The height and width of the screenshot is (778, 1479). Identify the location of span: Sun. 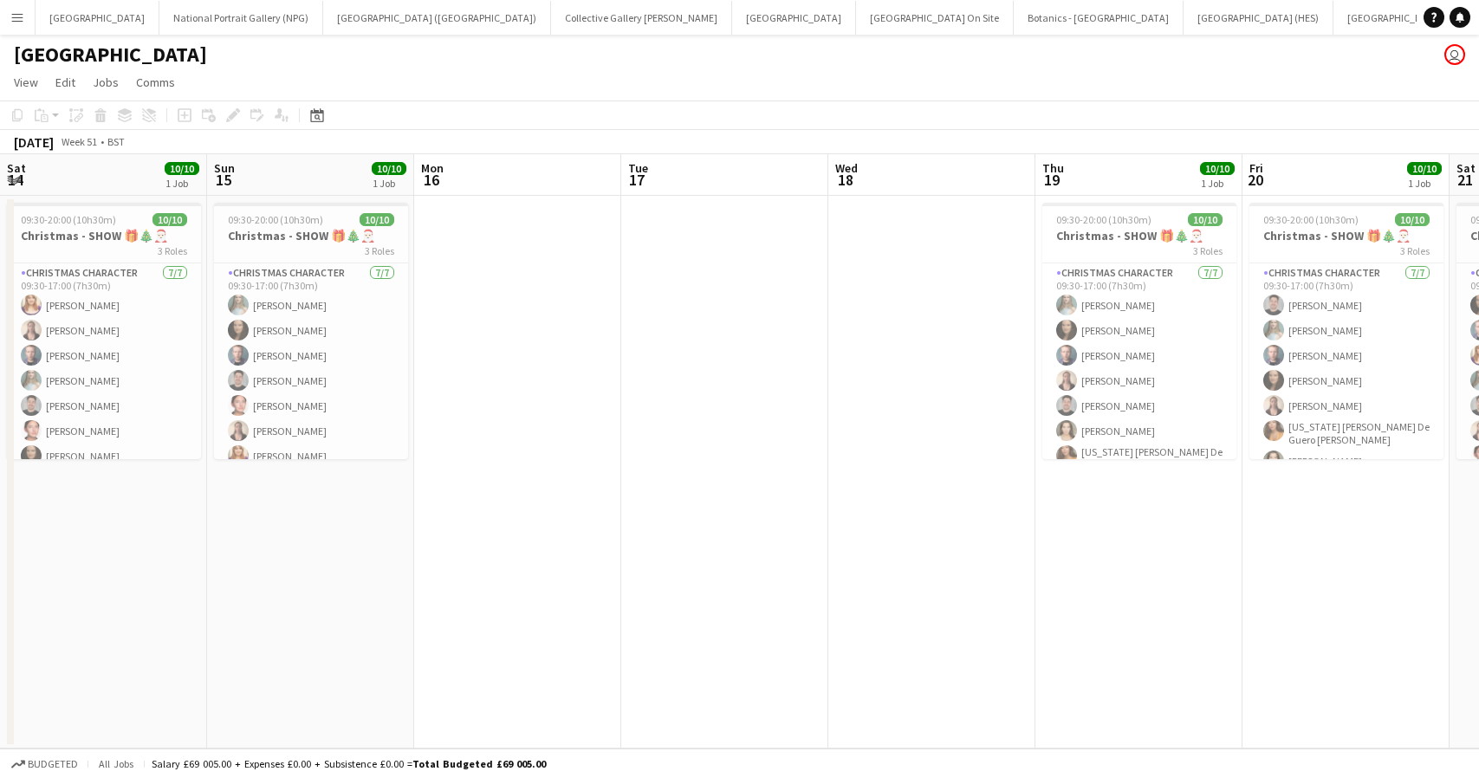
(224, 168).